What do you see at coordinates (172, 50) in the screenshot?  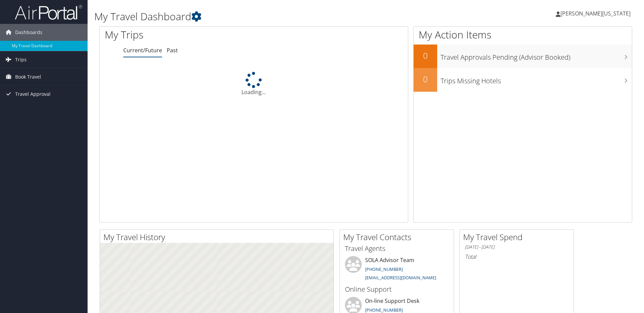 I see `a: Past` at bounding box center [172, 50].